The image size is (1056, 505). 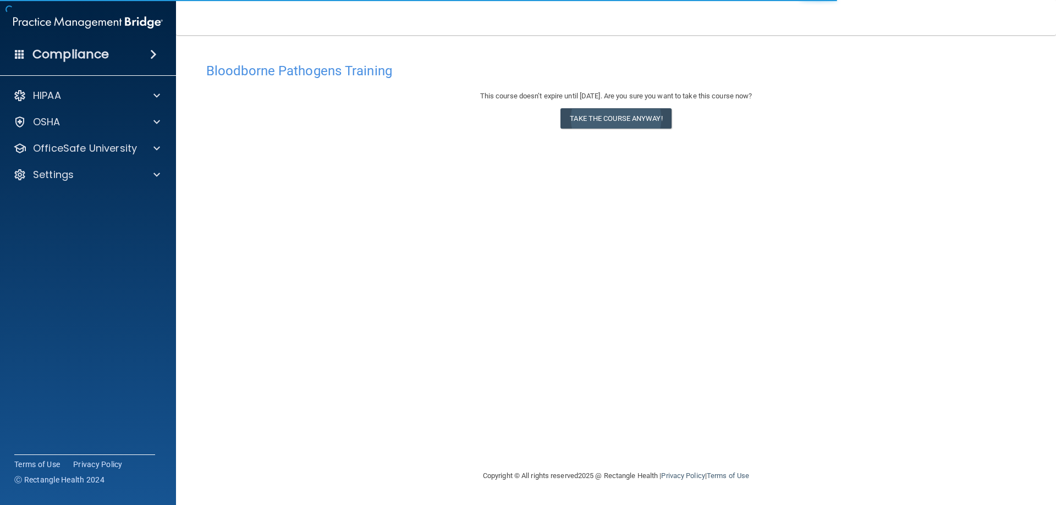 I want to click on a: HIPAA, so click(x=86, y=96).